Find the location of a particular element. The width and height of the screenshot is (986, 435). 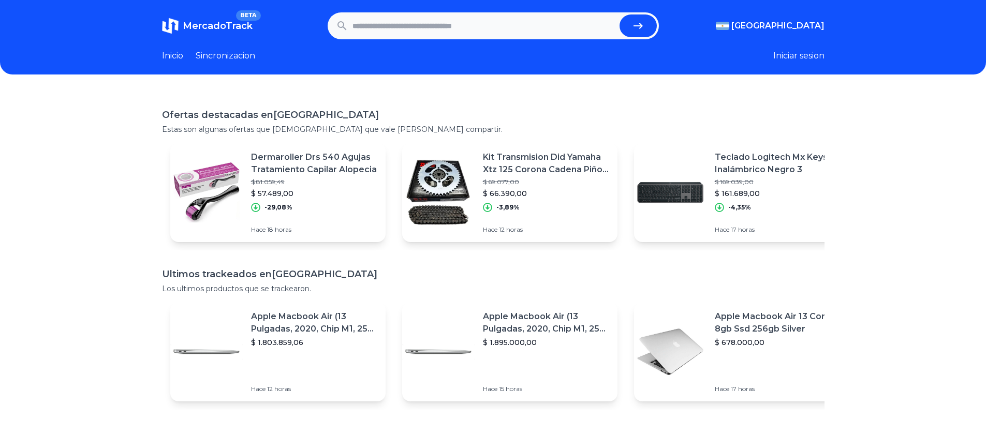

p: -4,35% is located at coordinates (740, 208).